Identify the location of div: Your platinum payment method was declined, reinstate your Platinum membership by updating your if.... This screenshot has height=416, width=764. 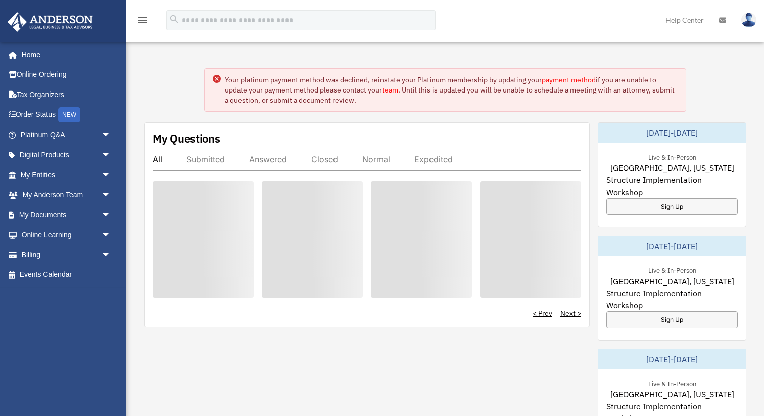
(451, 90).